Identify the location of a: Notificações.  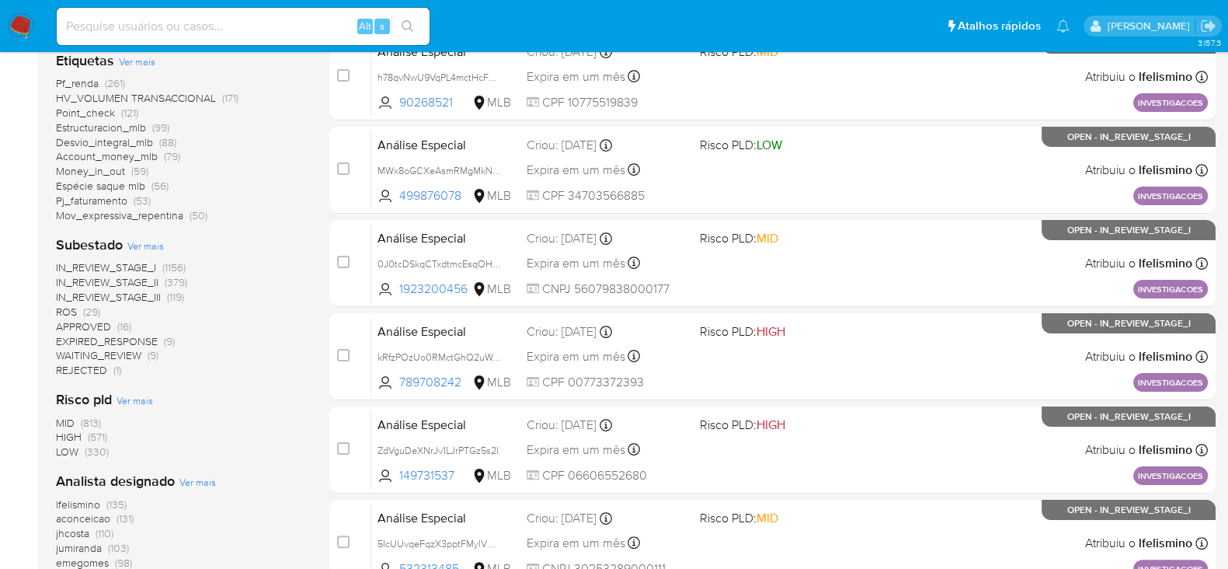
(1063, 26).